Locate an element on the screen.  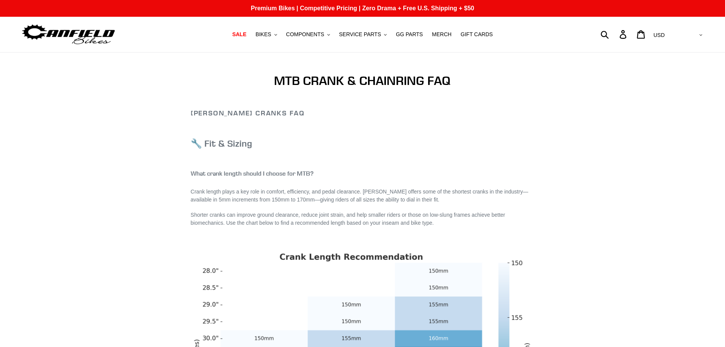
p: Shorter cranks can improve ground clearance, reduce joint strain, and help smaller riders or thos... is located at coordinates (362, 219).